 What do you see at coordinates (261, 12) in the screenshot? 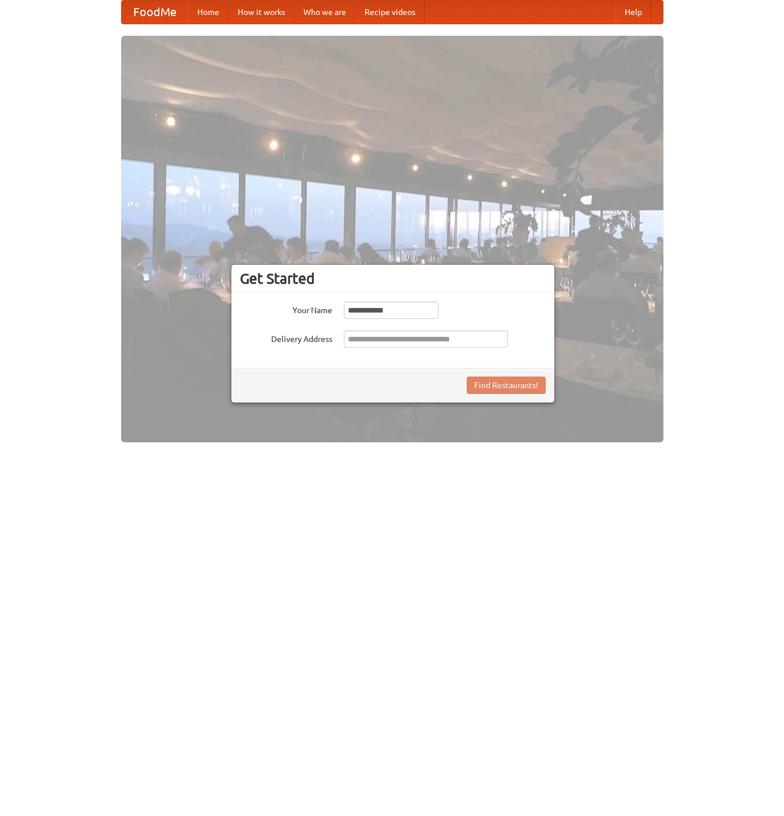
I see `a: How it works` at bounding box center [261, 12].